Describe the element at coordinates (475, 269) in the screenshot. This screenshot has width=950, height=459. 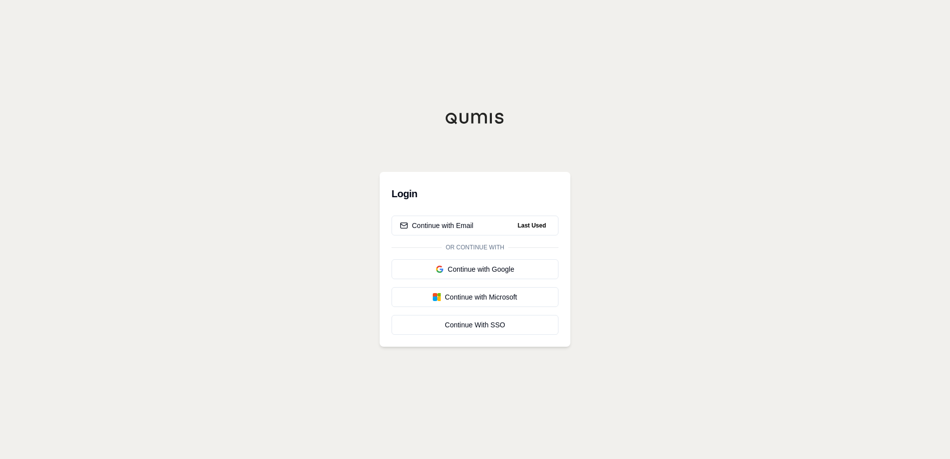
I see `div: Continue with Google` at that location.